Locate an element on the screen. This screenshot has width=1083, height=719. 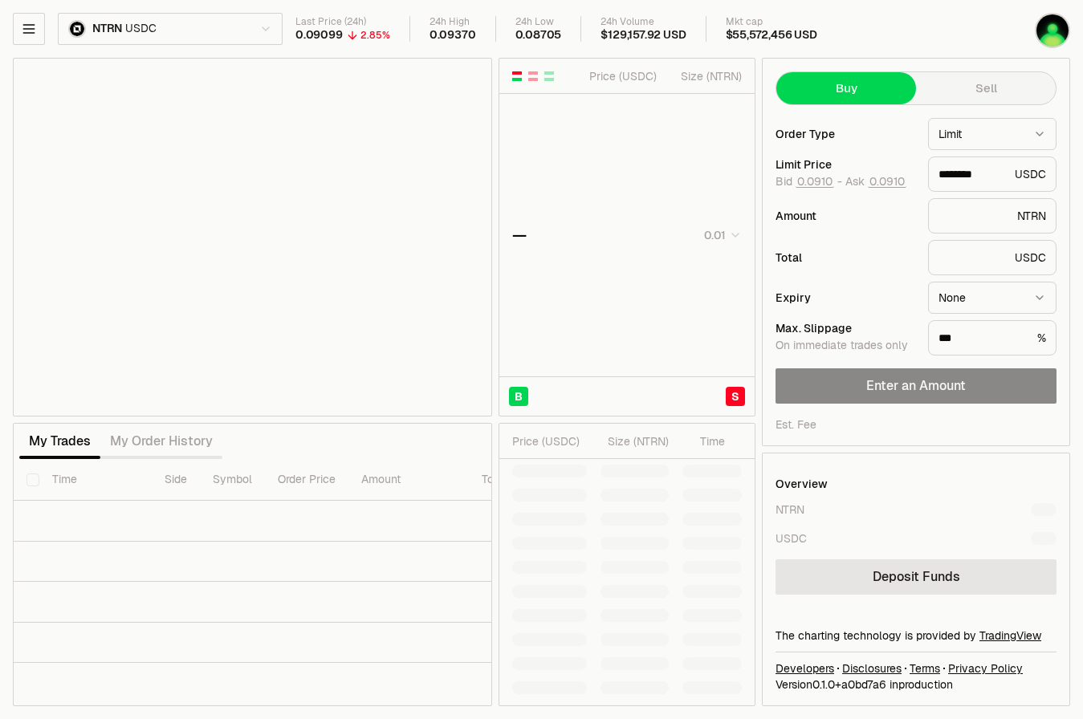
div: $129,157.92 USD is located at coordinates (643, 35).